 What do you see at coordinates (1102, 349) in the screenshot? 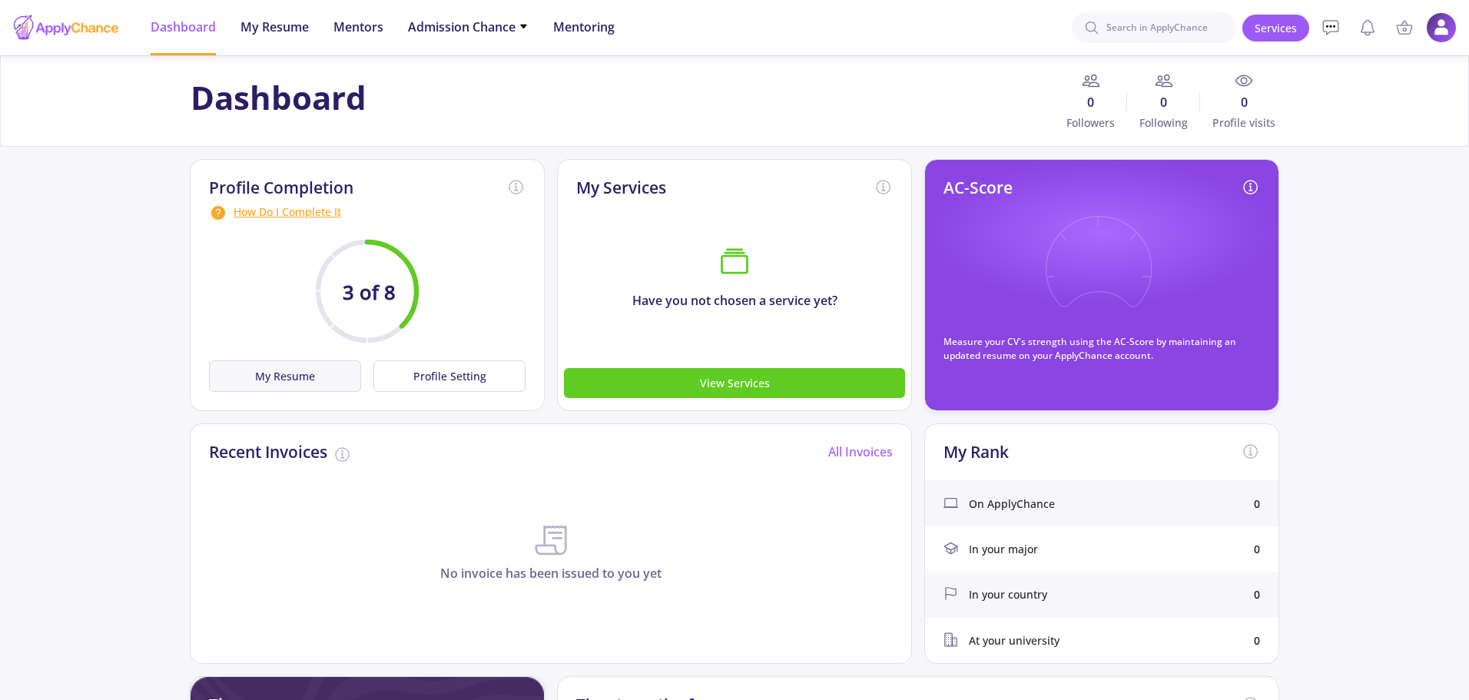
I see `p: Measure your CV's strength using the AC-Score by maintaining an updated resume on your ApplyChanc...` at bounding box center [1102, 349].